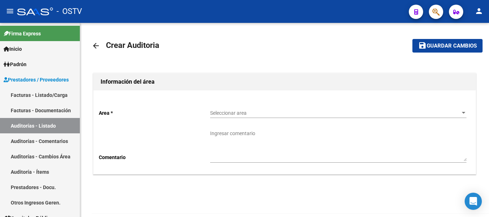 The width and height of the screenshot is (489, 217). Describe the element at coordinates (96, 46) in the screenshot. I see `mat-icon: arrow_back` at that location.